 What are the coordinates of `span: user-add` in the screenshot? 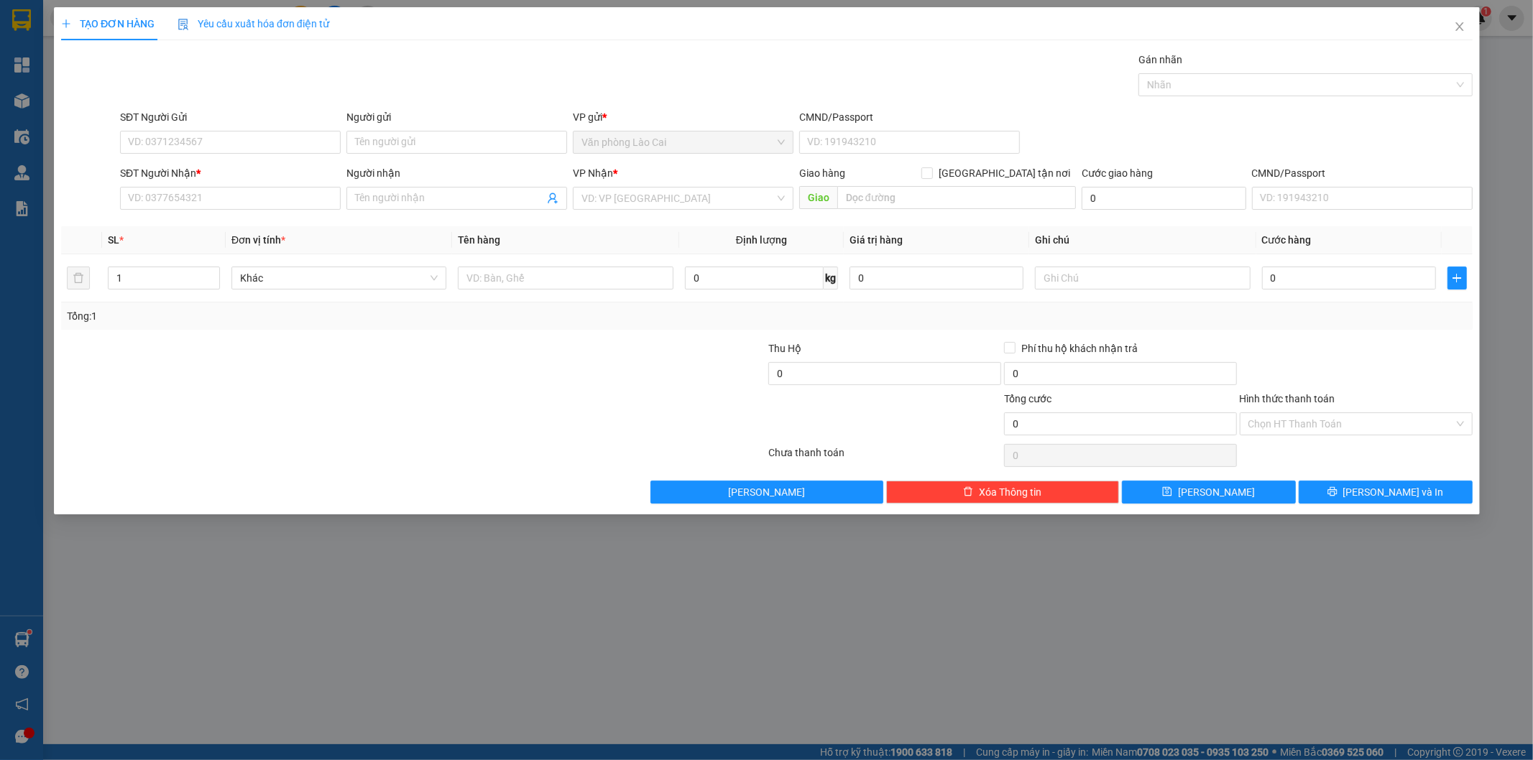 It's located at (553, 198).